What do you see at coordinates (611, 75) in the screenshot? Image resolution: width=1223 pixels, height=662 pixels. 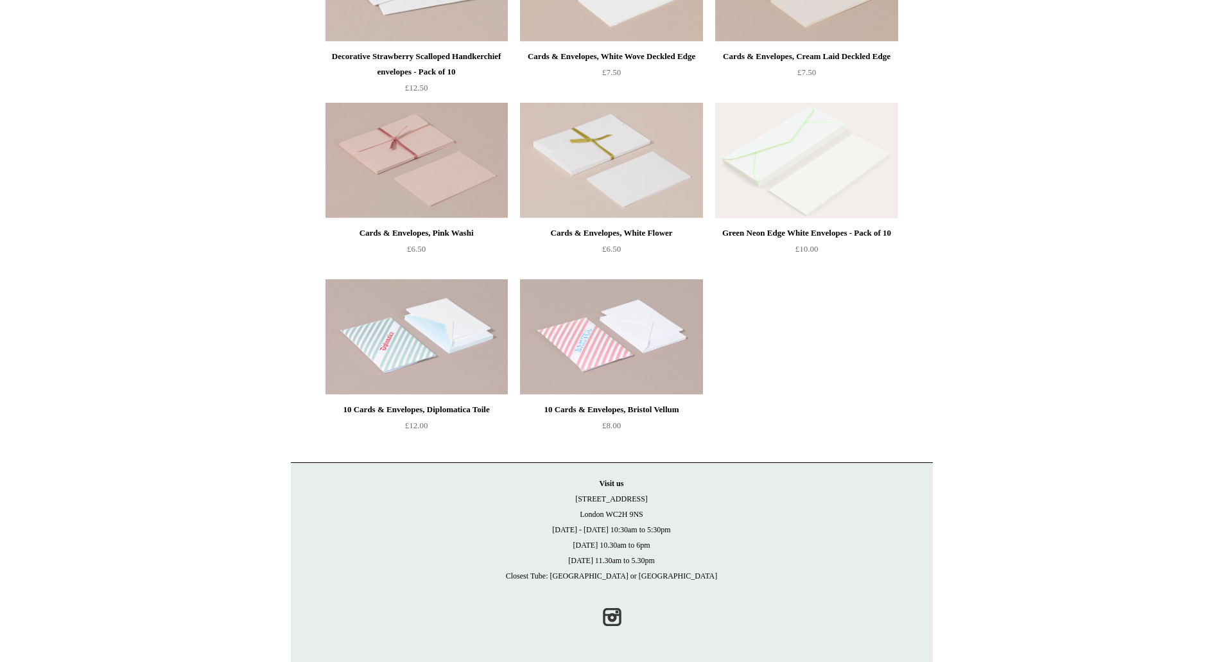 I see `a: Cards & Envelopes, White Wove Deckled Edge £7.50` at bounding box center [611, 75].